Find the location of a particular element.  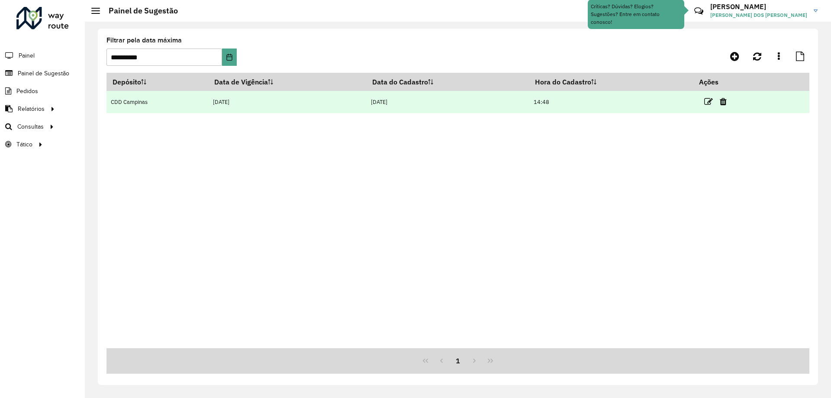

th: Ações is located at coordinates (719, 82).